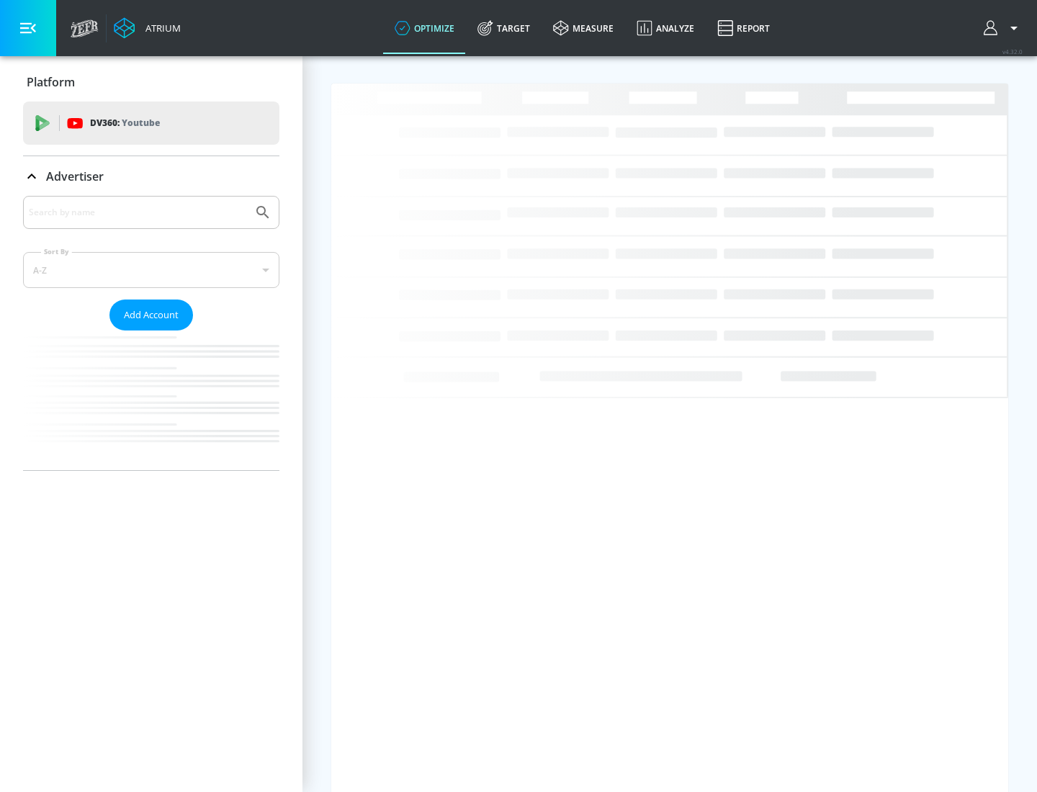  What do you see at coordinates (424, 28) in the screenshot?
I see `a: optimize` at bounding box center [424, 28].